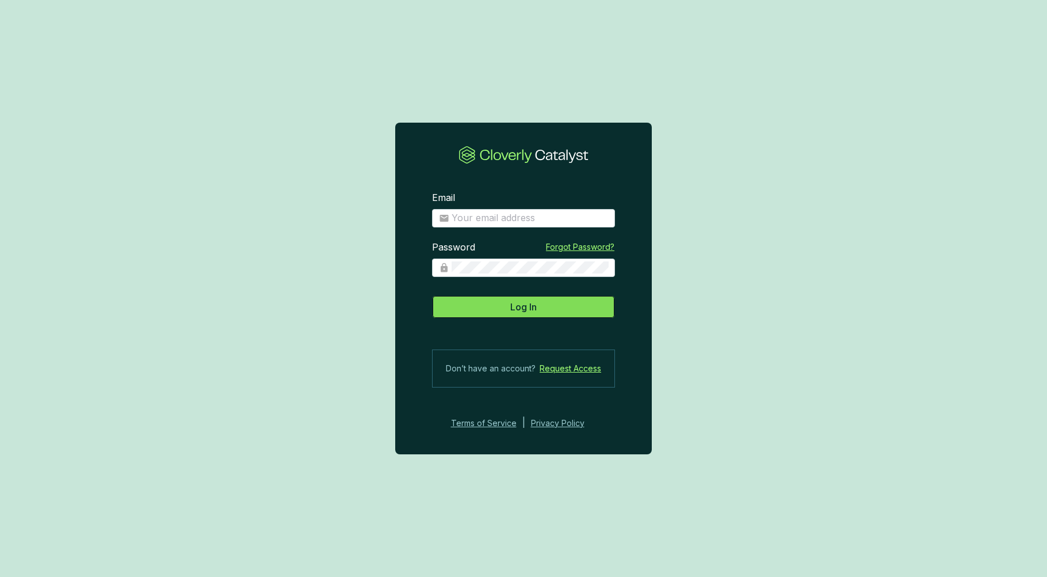  I want to click on label: Email, so click(444, 198).